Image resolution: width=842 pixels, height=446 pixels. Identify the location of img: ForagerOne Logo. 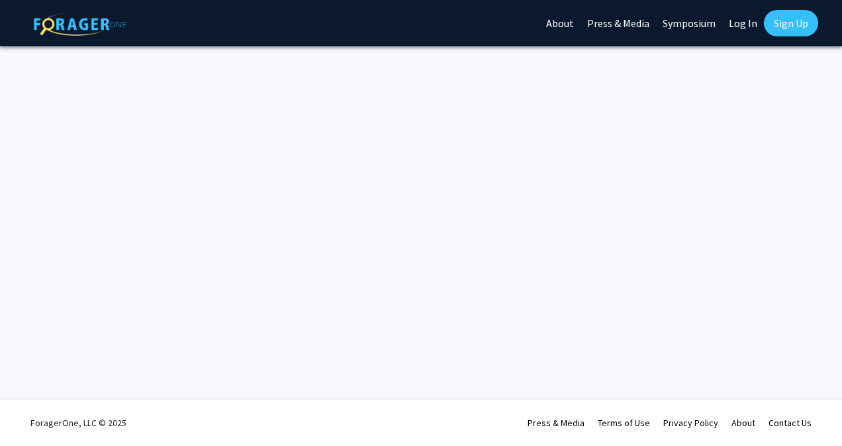
(80, 24).